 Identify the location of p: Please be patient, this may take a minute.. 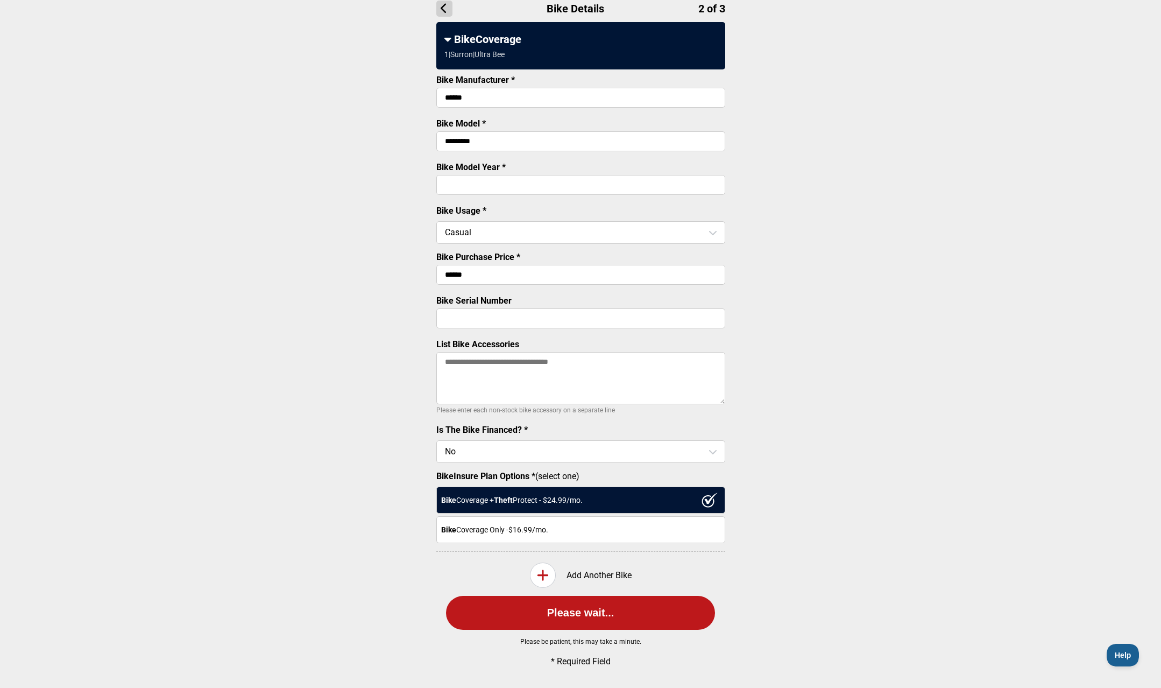
(581, 642).